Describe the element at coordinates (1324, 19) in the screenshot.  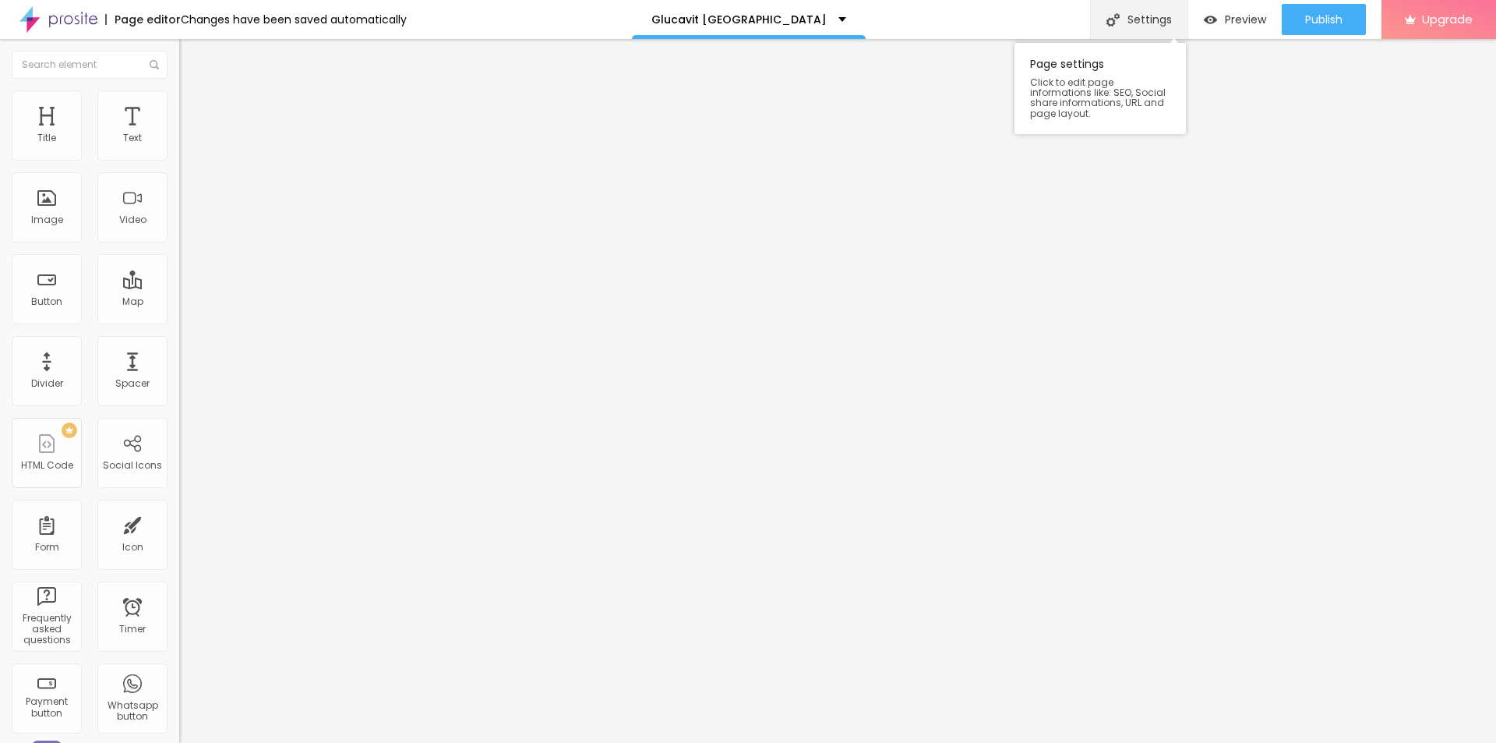
I see `span: Publish` at that location.